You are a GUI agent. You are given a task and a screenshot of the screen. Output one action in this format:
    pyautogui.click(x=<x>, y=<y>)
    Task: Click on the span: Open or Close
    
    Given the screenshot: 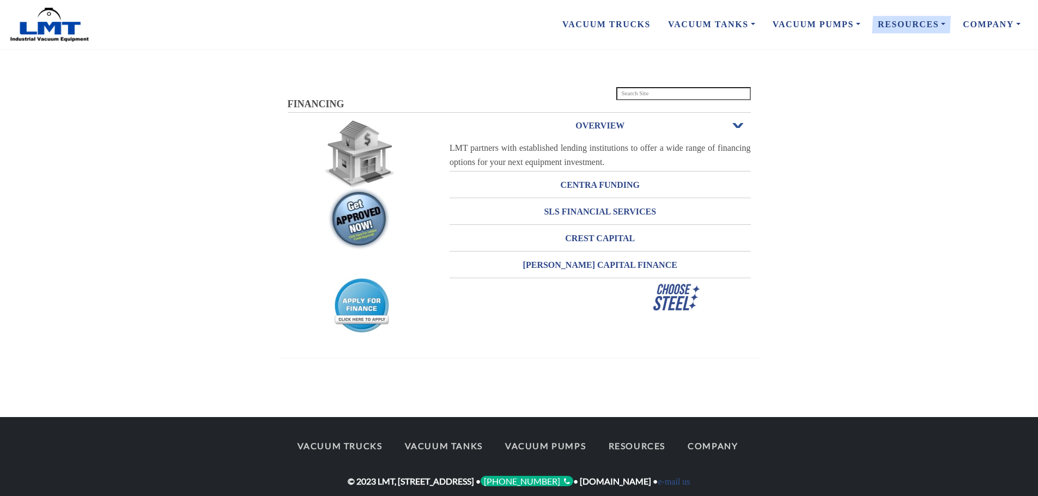 What is the action you would take?
    pyautogui.click(x=738, y=126)
    